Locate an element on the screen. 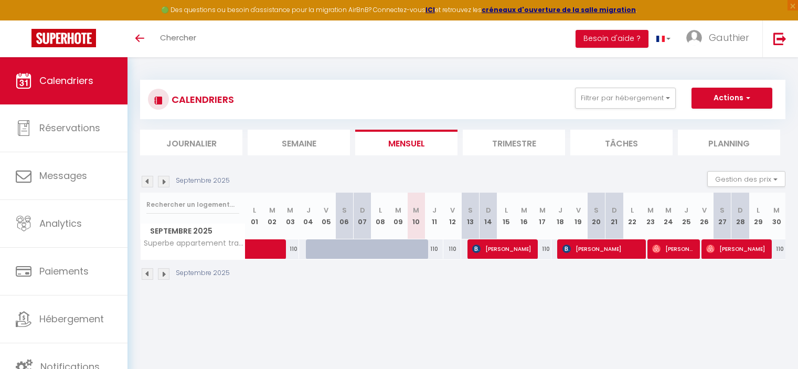  a: ICI is located at coordinates (430, 9).